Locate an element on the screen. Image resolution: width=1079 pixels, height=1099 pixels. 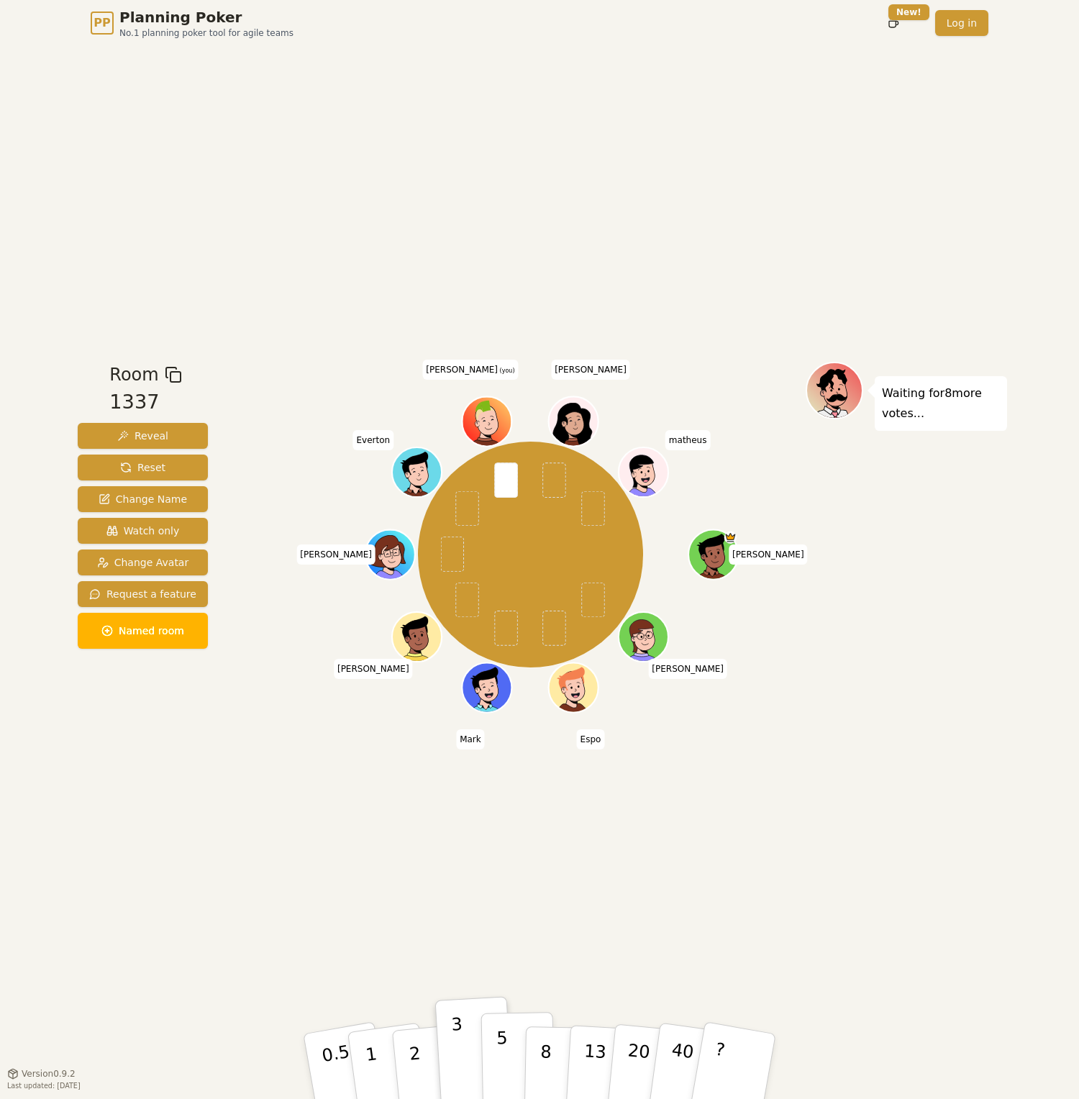
span: Watch only is located at coordinates (143, 531).